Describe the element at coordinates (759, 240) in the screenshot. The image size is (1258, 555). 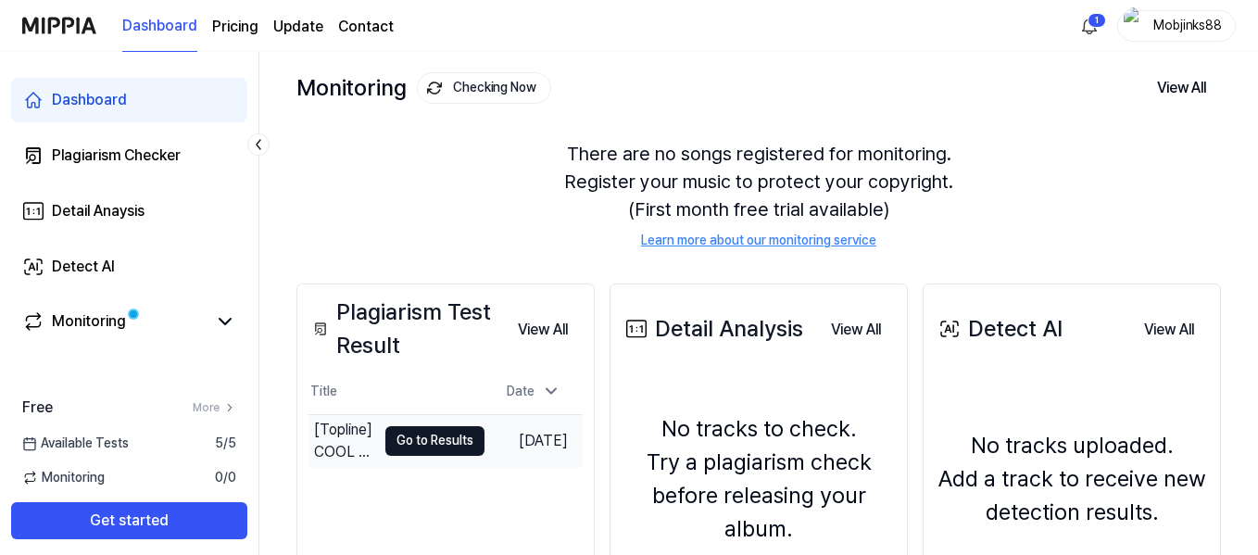
I see `a: Learn more about our monitoring service` at that location.